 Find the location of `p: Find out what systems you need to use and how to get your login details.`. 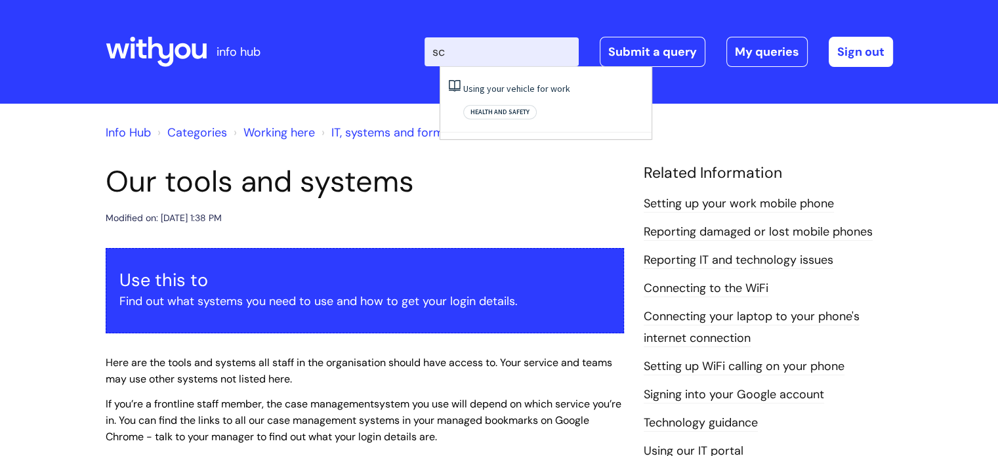

p: Find out what systems you need to use and how to get your login details. is located at coordinates (365, 301).